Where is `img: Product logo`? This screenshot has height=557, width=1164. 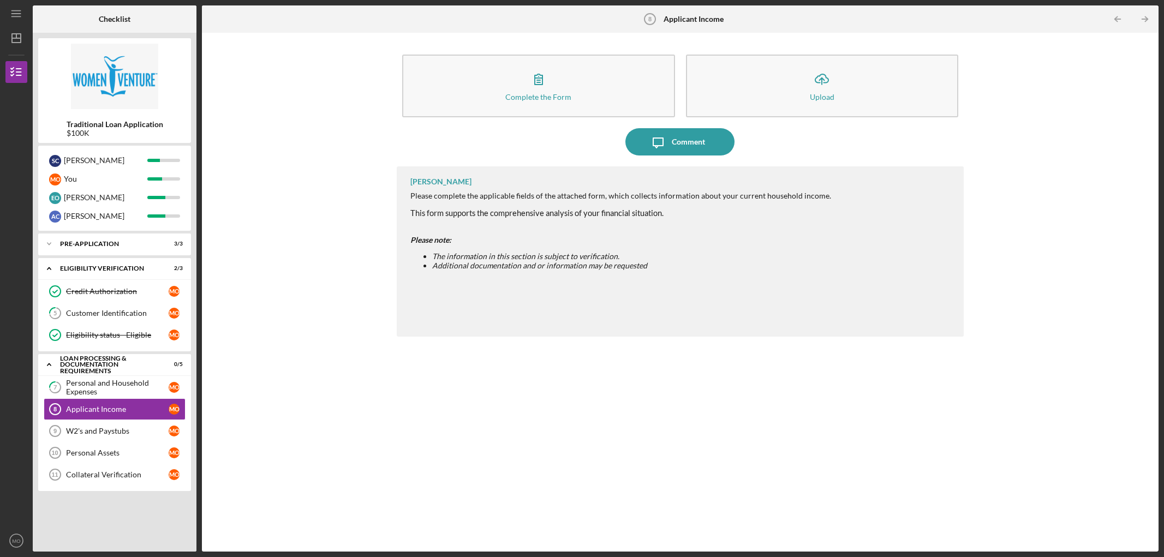
img: Product logo is located at coordinates (115, 76).